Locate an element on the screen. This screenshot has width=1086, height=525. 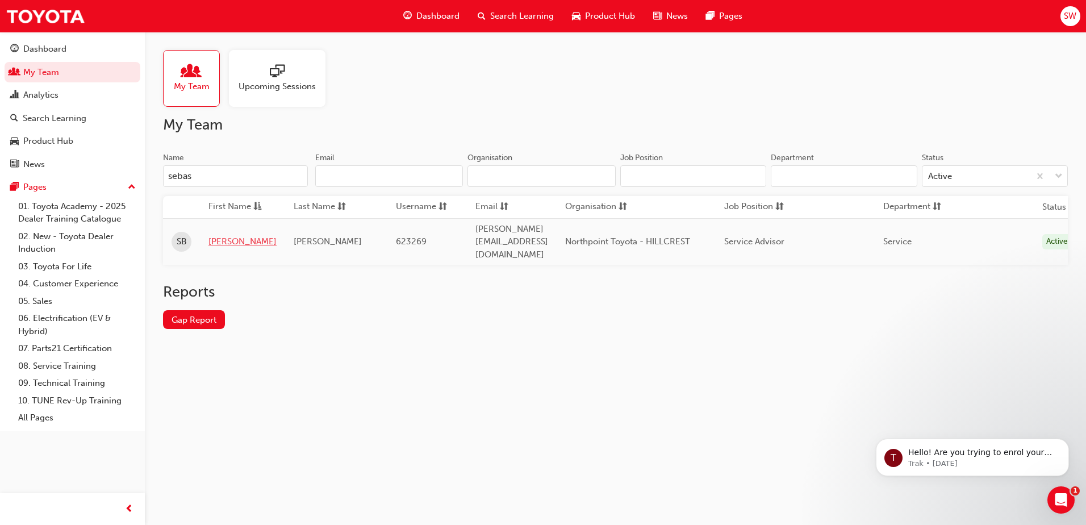
a: car-iconProduct Hub is located at coordinates (603, 16).